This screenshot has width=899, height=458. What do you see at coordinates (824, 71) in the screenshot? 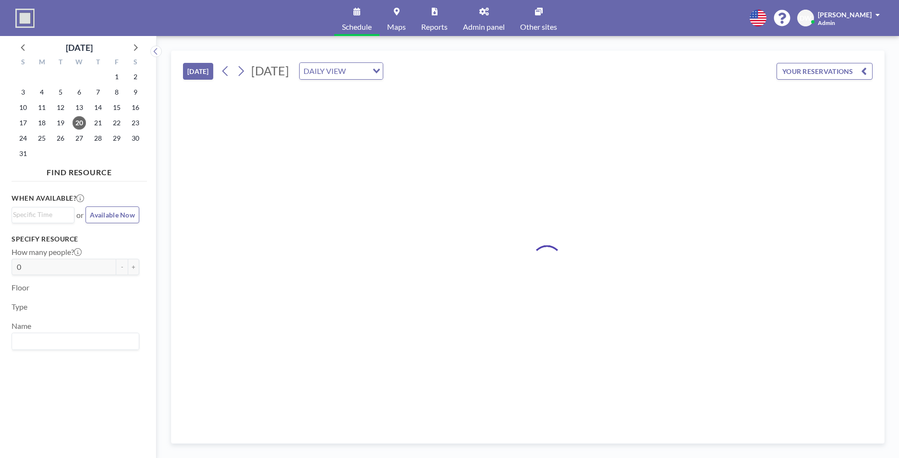
I see `button: YOUR RESERVATIONS` at bounding box center [824, 71].